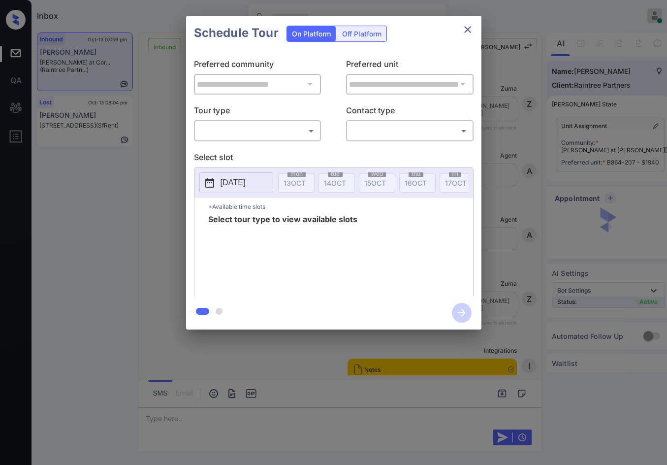 The height and width of the screenshot is (465, 667). Describe the element at coordinates (311, 33) in the screenshot. I see `div: On Platform` at that location.